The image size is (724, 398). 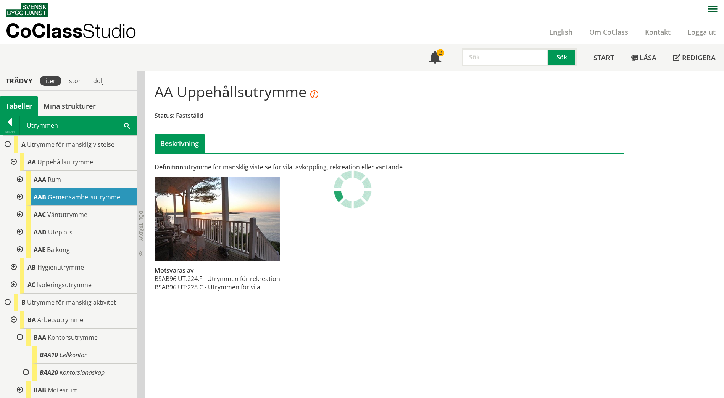 What do you see at coordinates (31, 285) in the screenshot?
I see `span: AC` at bounding box center [31, 285].